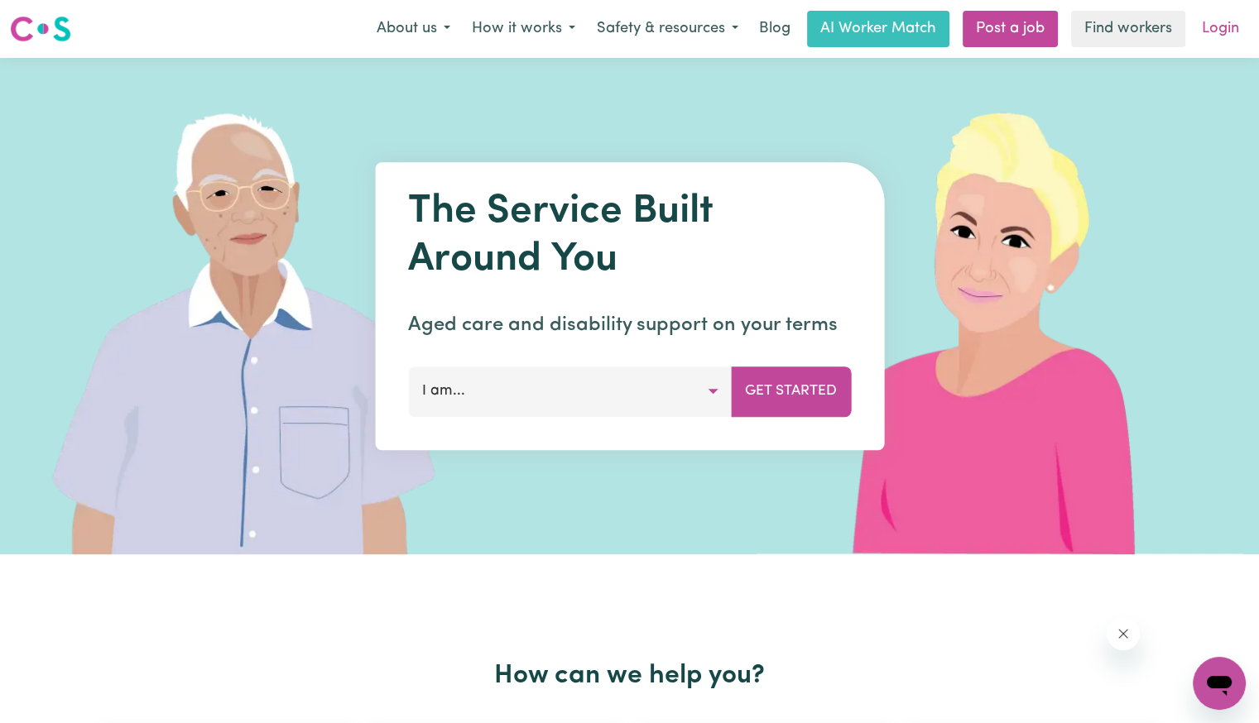 The height and width of the screenshot is (723, 1259). I want to click on a: Careseekers logo, so click(41, 29).